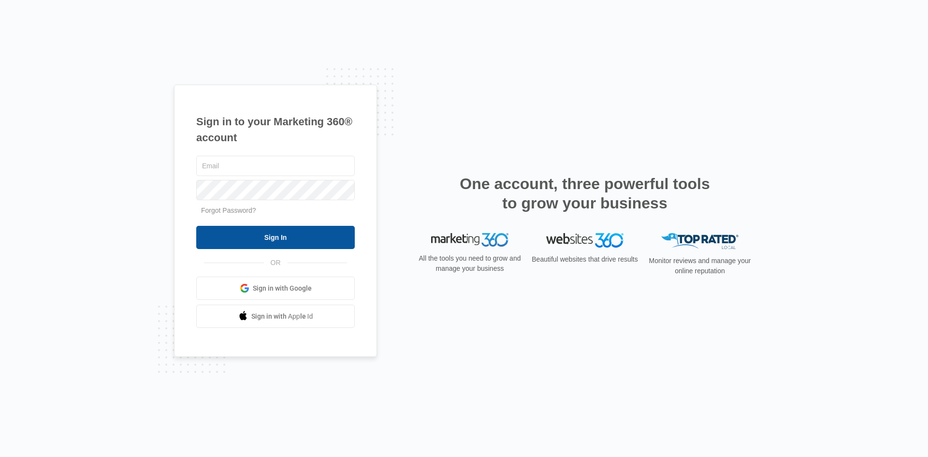 This screenshot has height=457, width=928. What do you see at coordinates (276, 130) in the screenshot?
I see `h1: Sign in to your Marketing 360® account` at bounding box center [276, 130].